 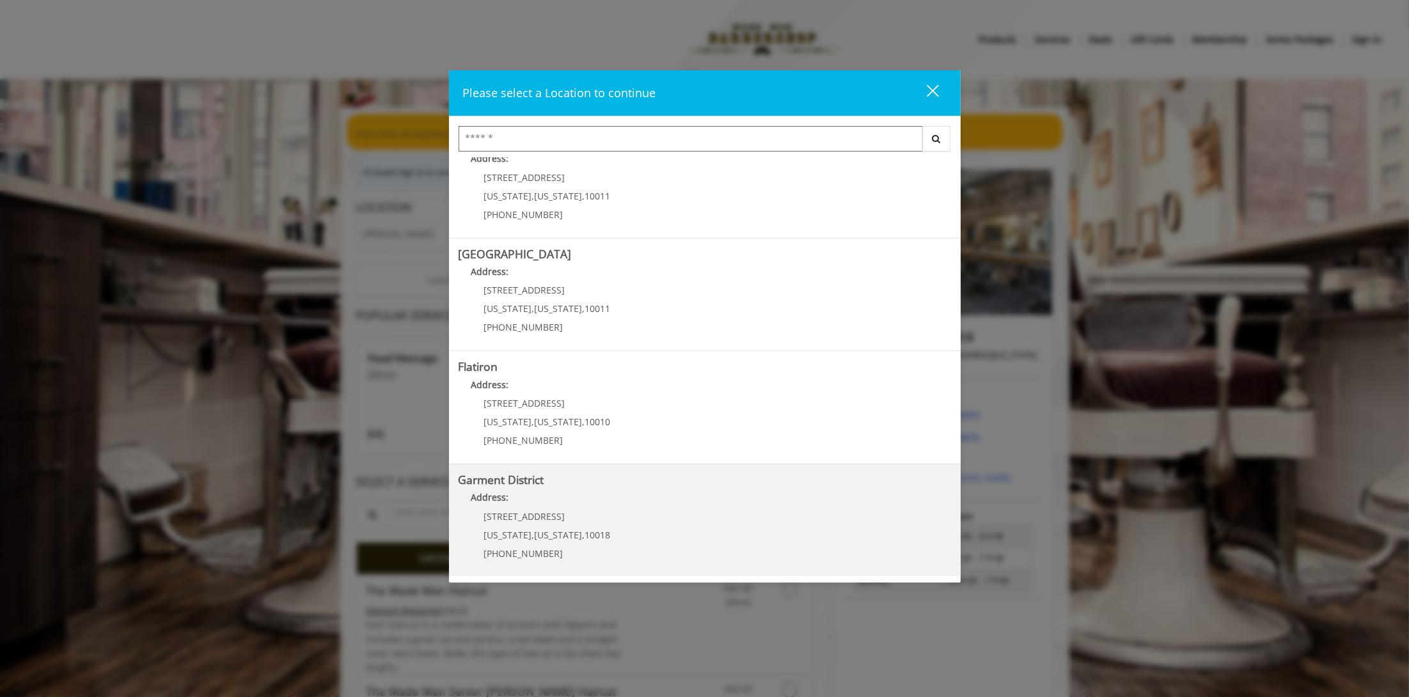 What do you see at coordinates (478, 366) in the screenshot?
I see `b: Flatiron` at bounding box center [478, 366].